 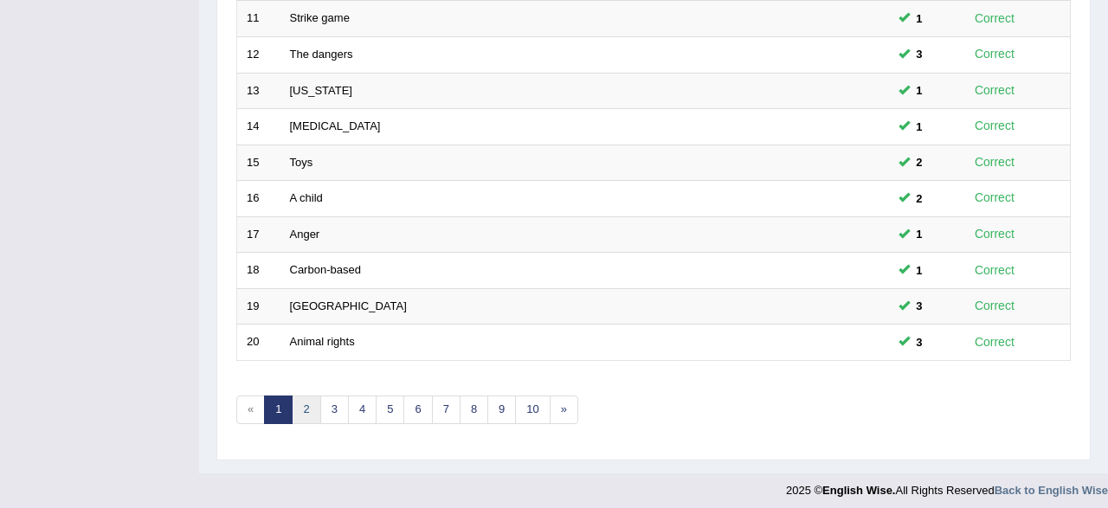 I want to click on strong: Back to English Wise, so click(x=1051, y=490).